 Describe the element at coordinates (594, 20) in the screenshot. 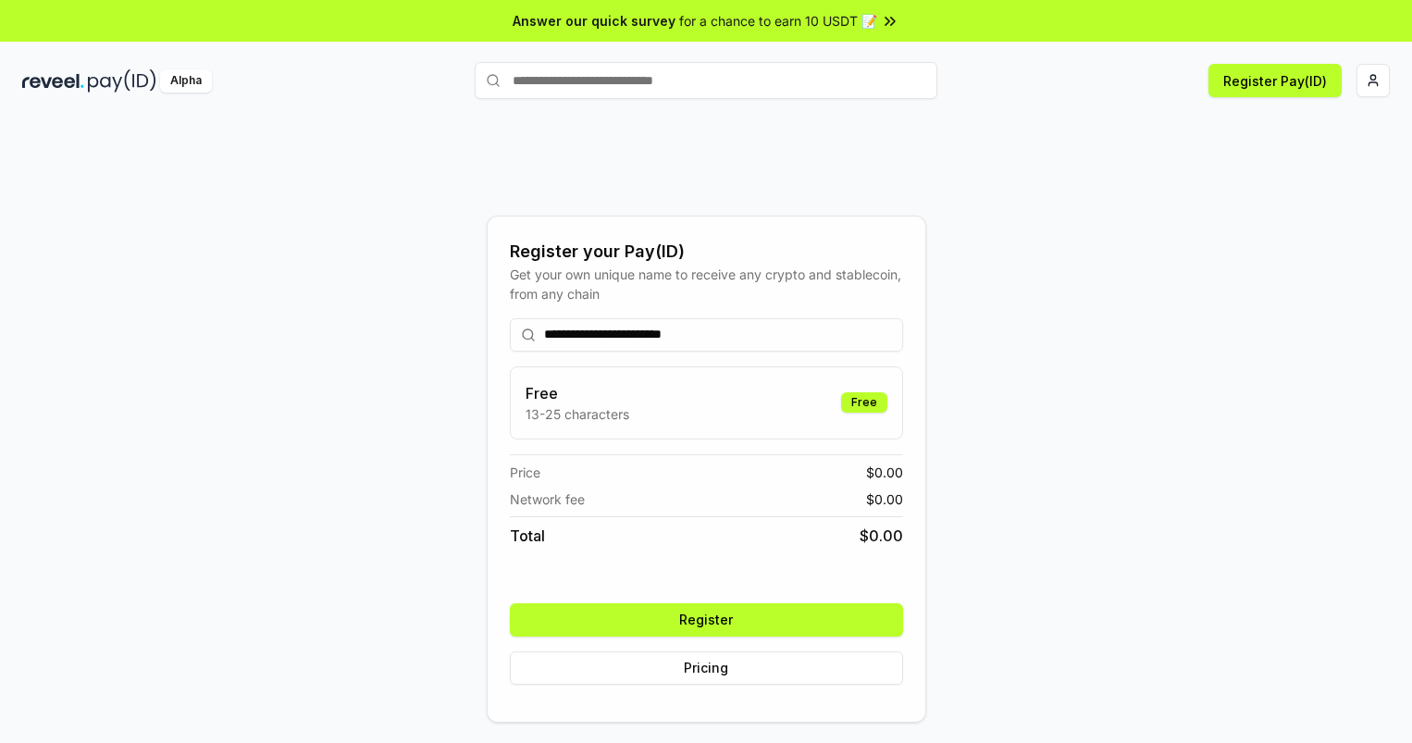

I see `span: Answer our quick survey` at that location.